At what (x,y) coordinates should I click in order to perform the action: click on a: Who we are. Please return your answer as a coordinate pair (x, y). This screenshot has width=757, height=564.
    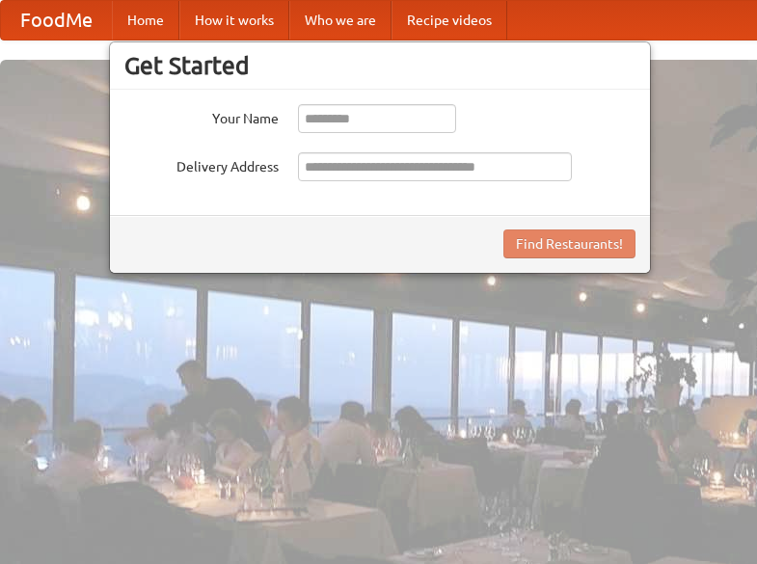
    Looking at the image, I should click on (341, 20).